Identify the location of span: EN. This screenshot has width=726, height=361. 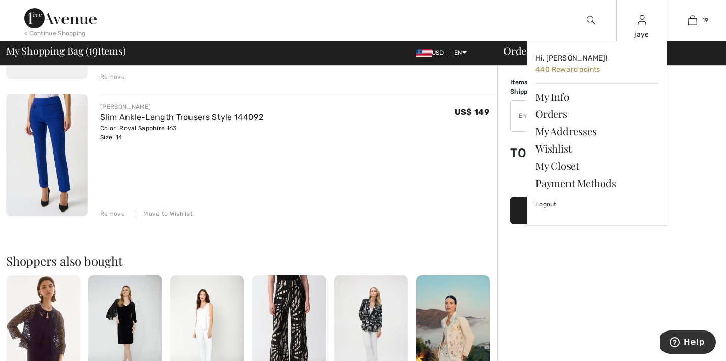
(461, 53).